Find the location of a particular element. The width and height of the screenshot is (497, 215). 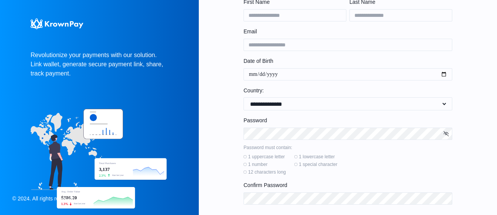

p: Revolutionize your payments with our solution. Link wallet, generate secure payment link, share, ... is located at coordinates (99, 64).